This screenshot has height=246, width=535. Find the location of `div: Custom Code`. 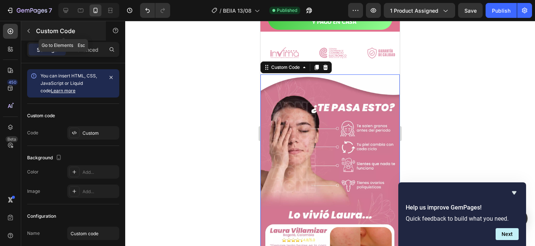

div: Custom Code is located at coordinates (25, 46).